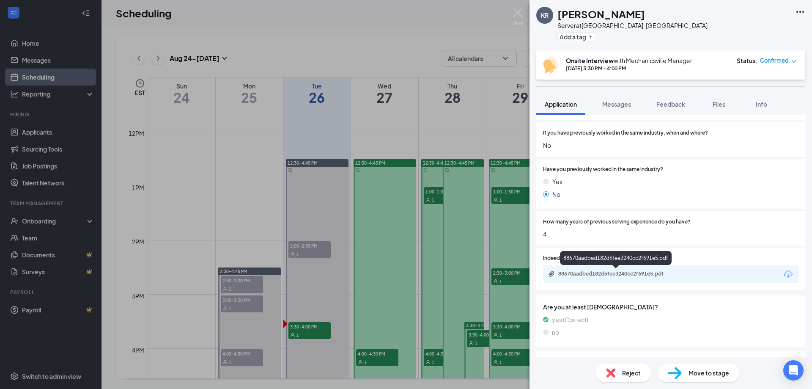 Image resolution: width=812 pixels, height=389 pixels. What do you see at coordinates (570, 319) in the screenshot?
I see `span: yes (Correct)` at bounding box center [570, 319].